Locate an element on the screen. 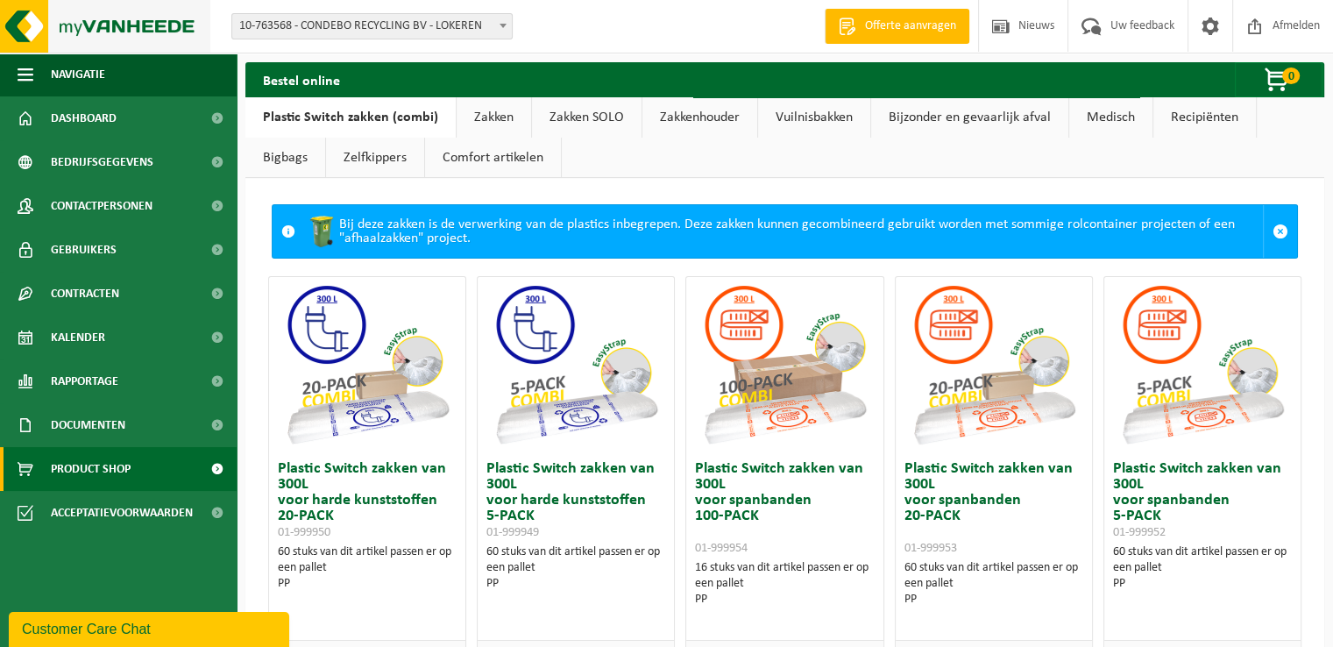  img: 01-999949 is located at coordinates (576, 365).